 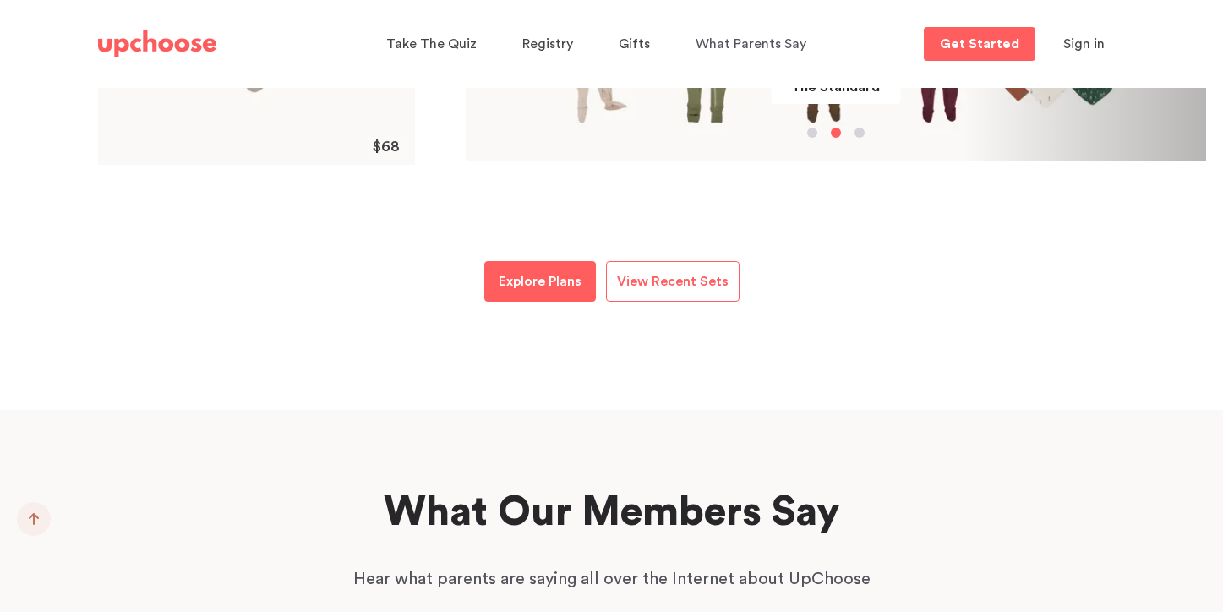 What do you see at coordinates (751, 44) in the screenshot?
I see `span: What Parents Say` at bounding box center [751, 44].